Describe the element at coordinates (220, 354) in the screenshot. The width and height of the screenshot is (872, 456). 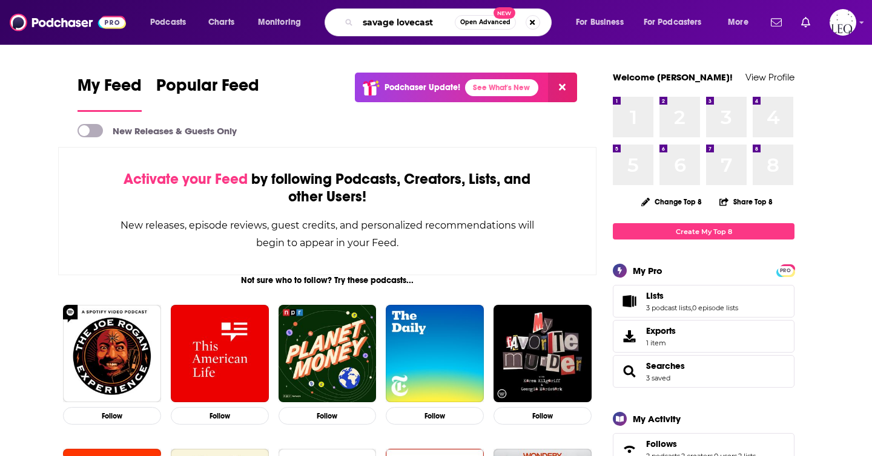
I see `a: This American Life` at that location.